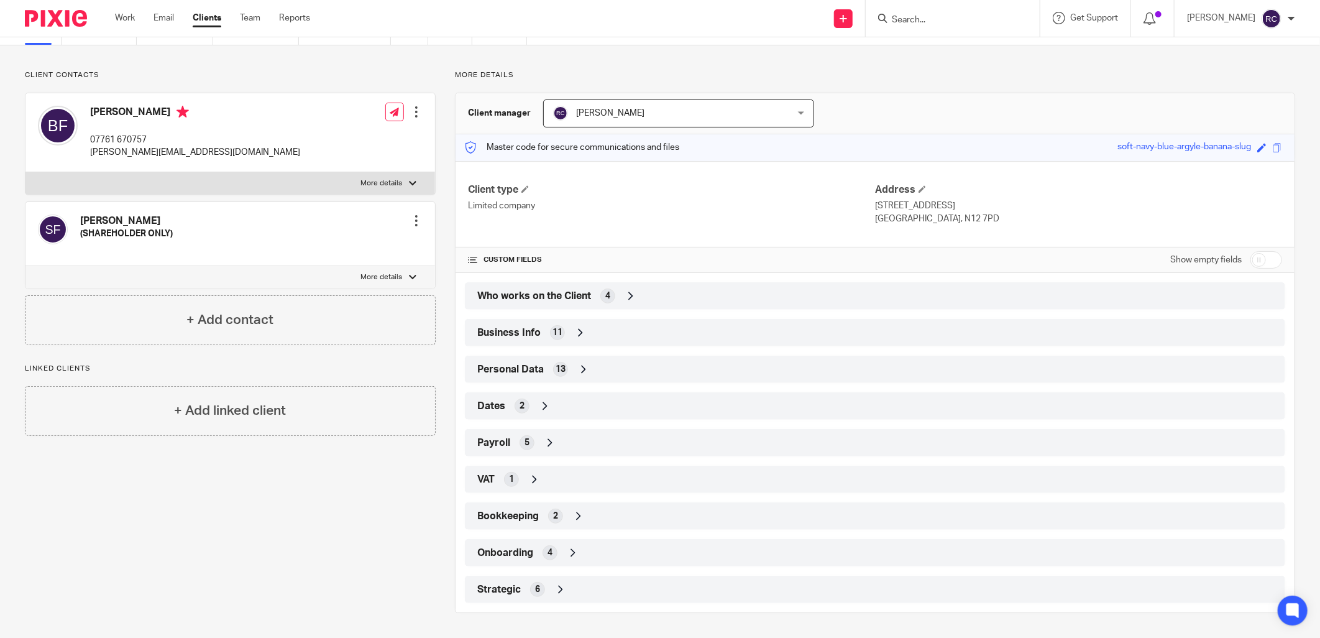  What do you see at coordinates (230, 410) in the screenshot?
I see `h4: + Add linked client` at bounding box center [230, 410].